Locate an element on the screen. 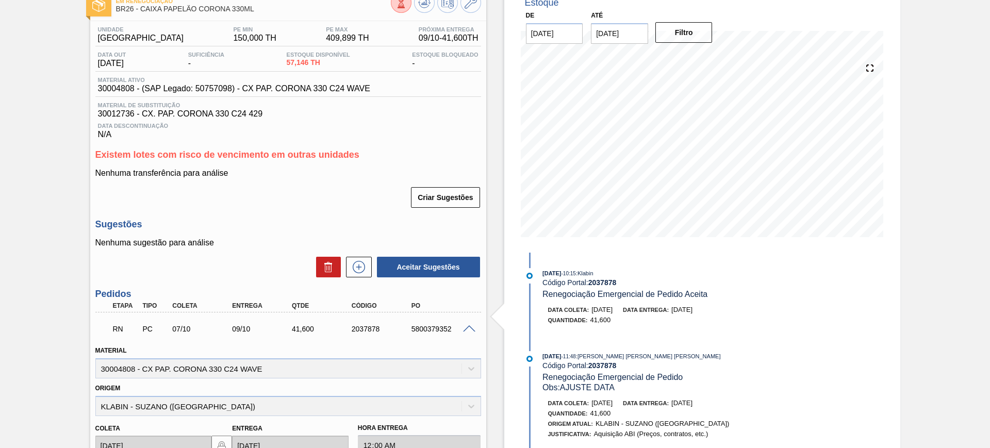 The image size is (990, 448). span: Aquisição ABI (Preços, contratos, etc.) is located at coordinates (651, 434).